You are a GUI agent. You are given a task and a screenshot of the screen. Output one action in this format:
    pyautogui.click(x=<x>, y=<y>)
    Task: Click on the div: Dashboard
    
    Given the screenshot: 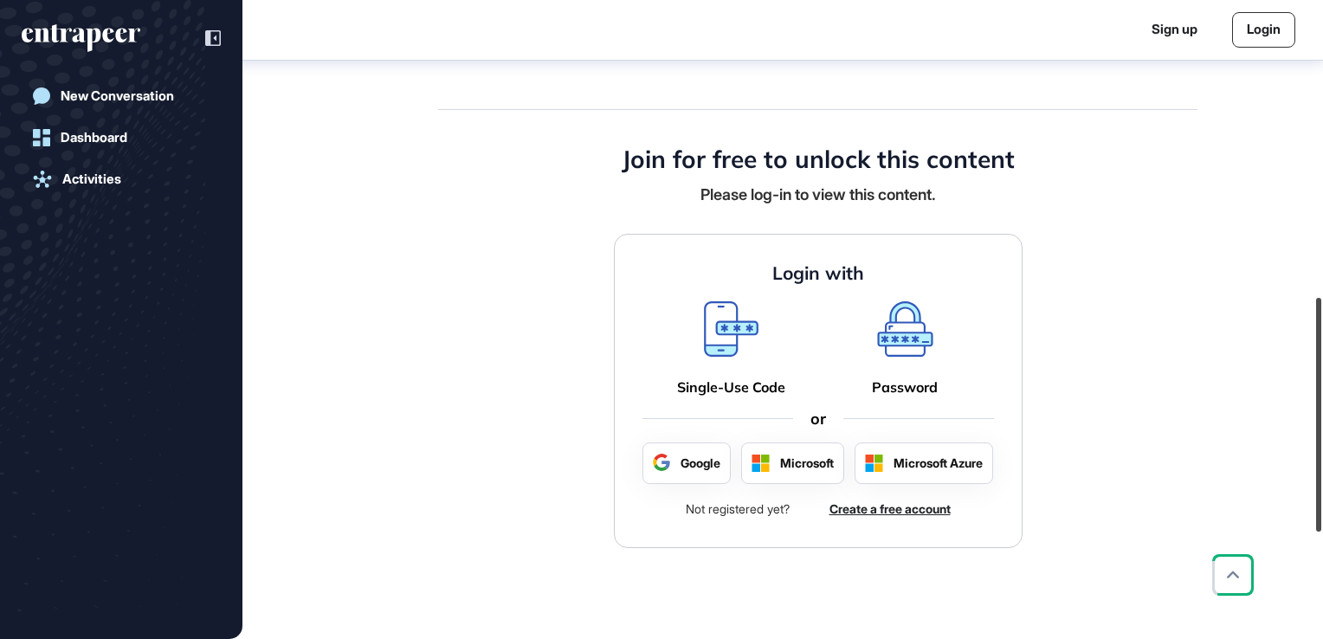 What is the action you would take?
    pyautogui.click(x=93, y=138)
    